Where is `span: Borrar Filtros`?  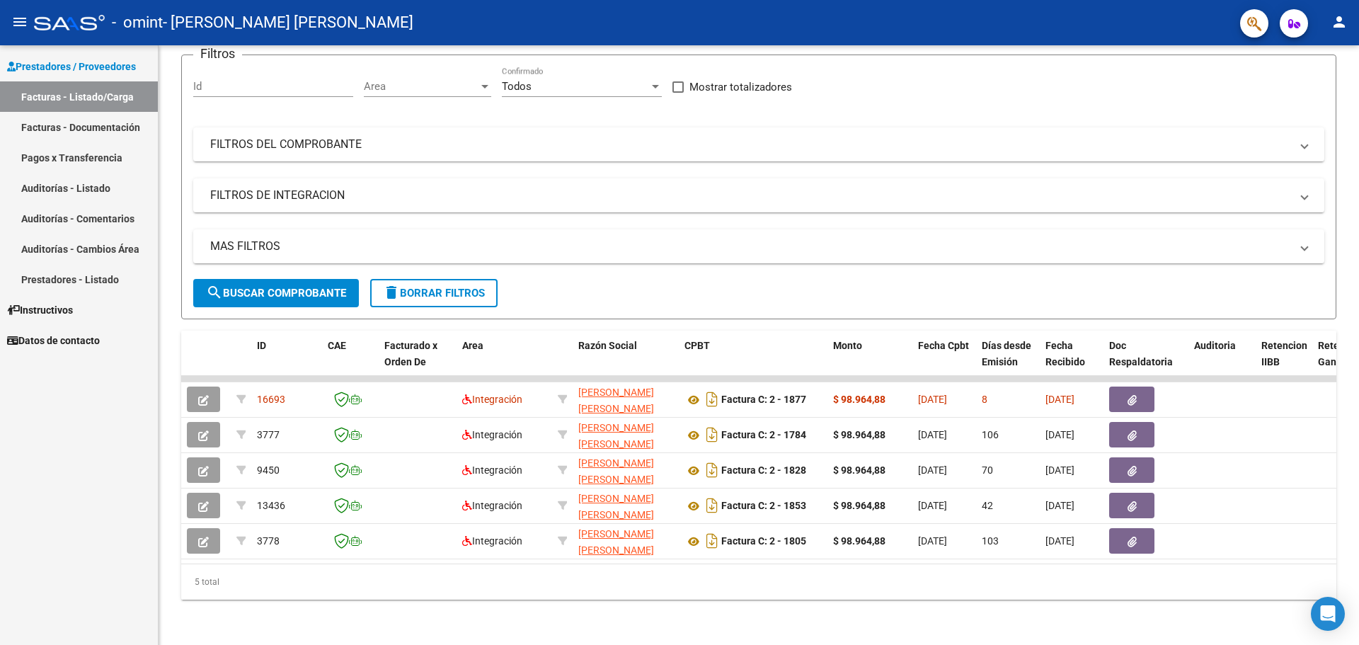
span: Borrar Filtros is located at coordinates (434, 293).